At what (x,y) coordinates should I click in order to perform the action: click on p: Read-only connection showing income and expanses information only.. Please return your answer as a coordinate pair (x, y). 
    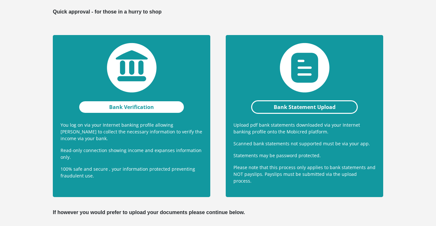
    Looking at the image, I should click on (131, 154).